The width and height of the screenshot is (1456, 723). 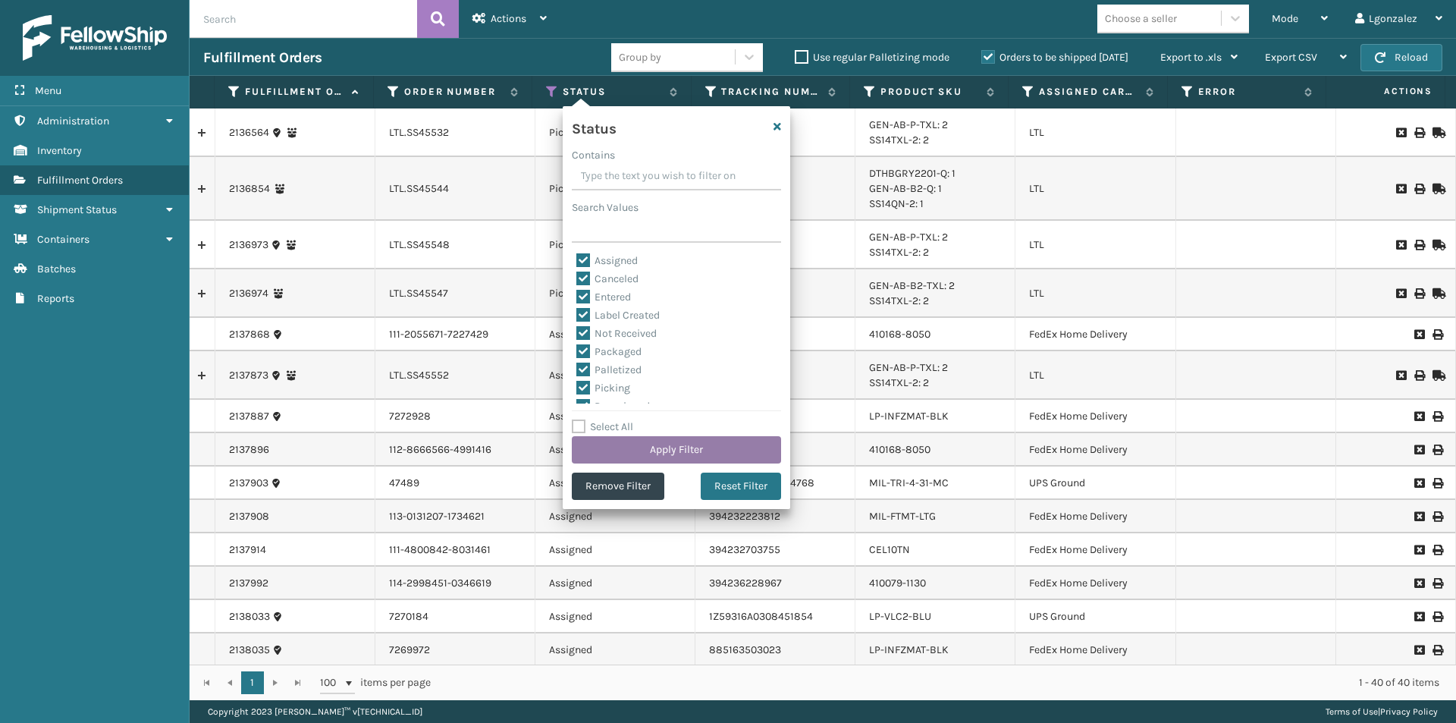 I want to click on span: Batches, so click(x=56, y=268).